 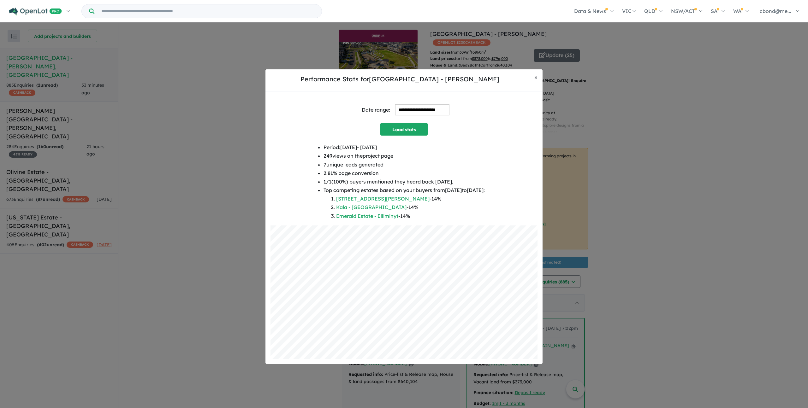 What do you see at coordinates (404, 173) in the screenshot?
I see `li: 2.81 % page conversion` at bounding box center [404, 173].